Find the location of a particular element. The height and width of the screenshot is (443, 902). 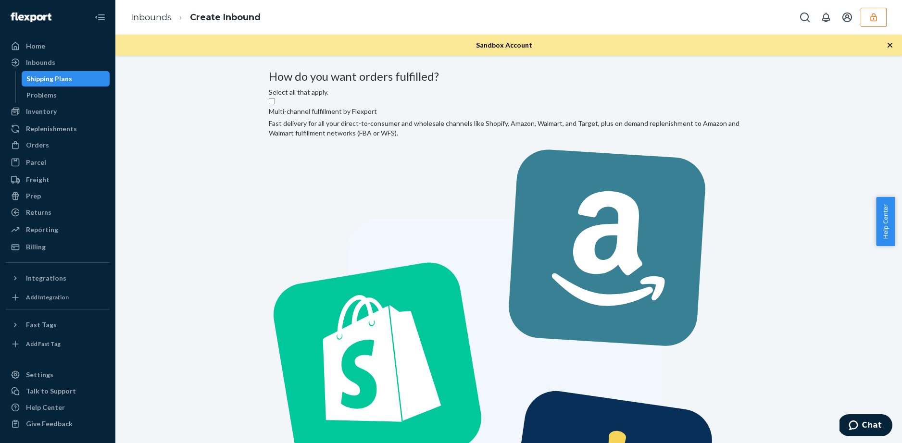

div: Add Fast Tag is located at coordinates (43, 344).